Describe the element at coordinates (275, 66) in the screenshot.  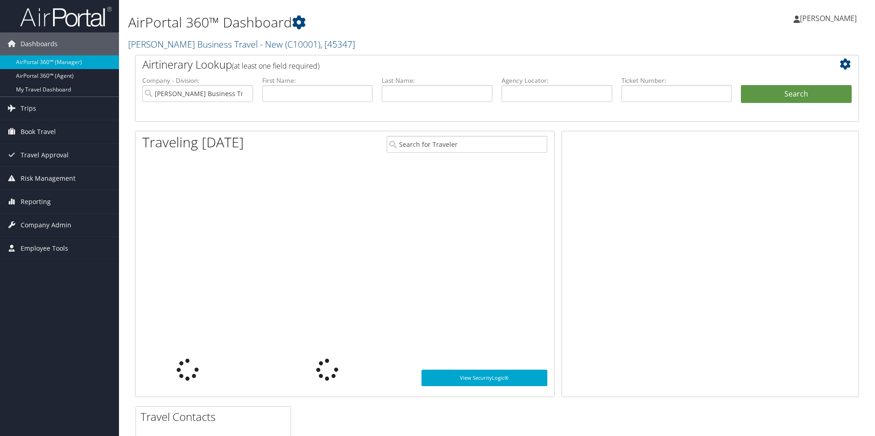
I see `span: (at least one field required)` at that location.